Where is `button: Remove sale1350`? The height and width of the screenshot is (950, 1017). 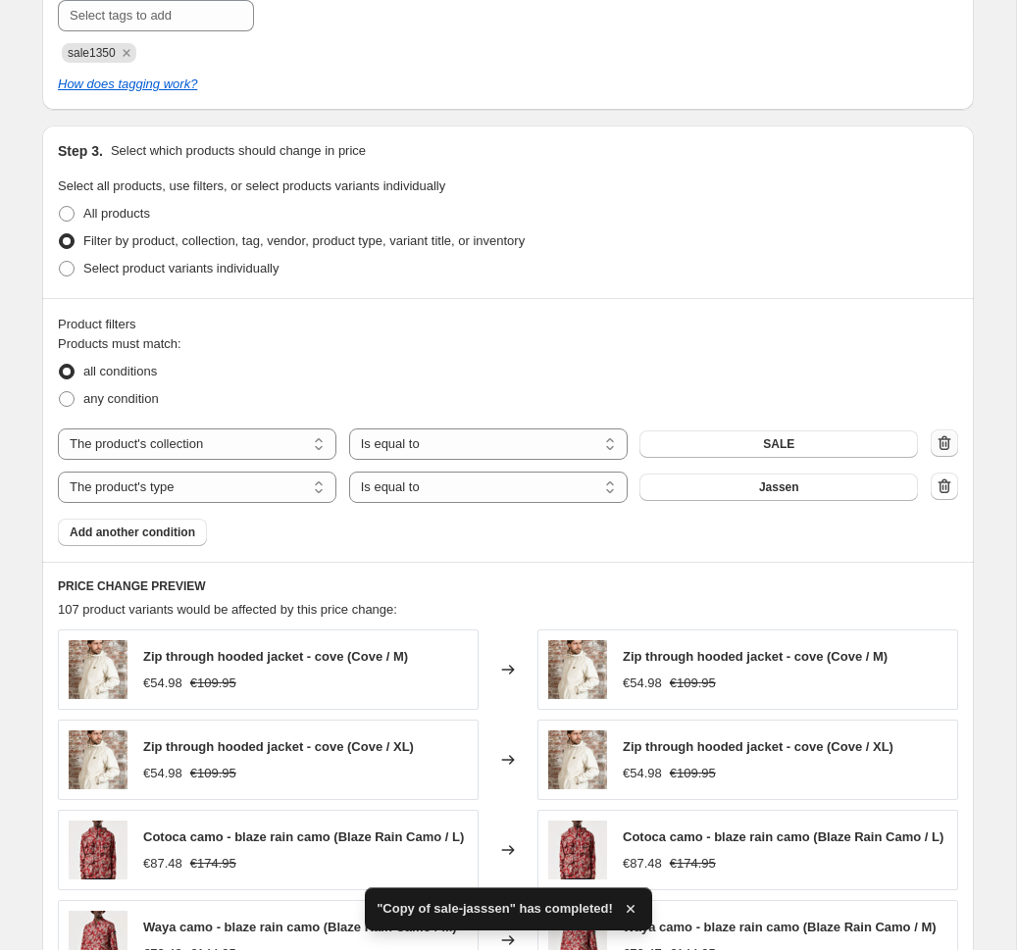
button: Remove sale1350 is located at coordinates (127, 53).